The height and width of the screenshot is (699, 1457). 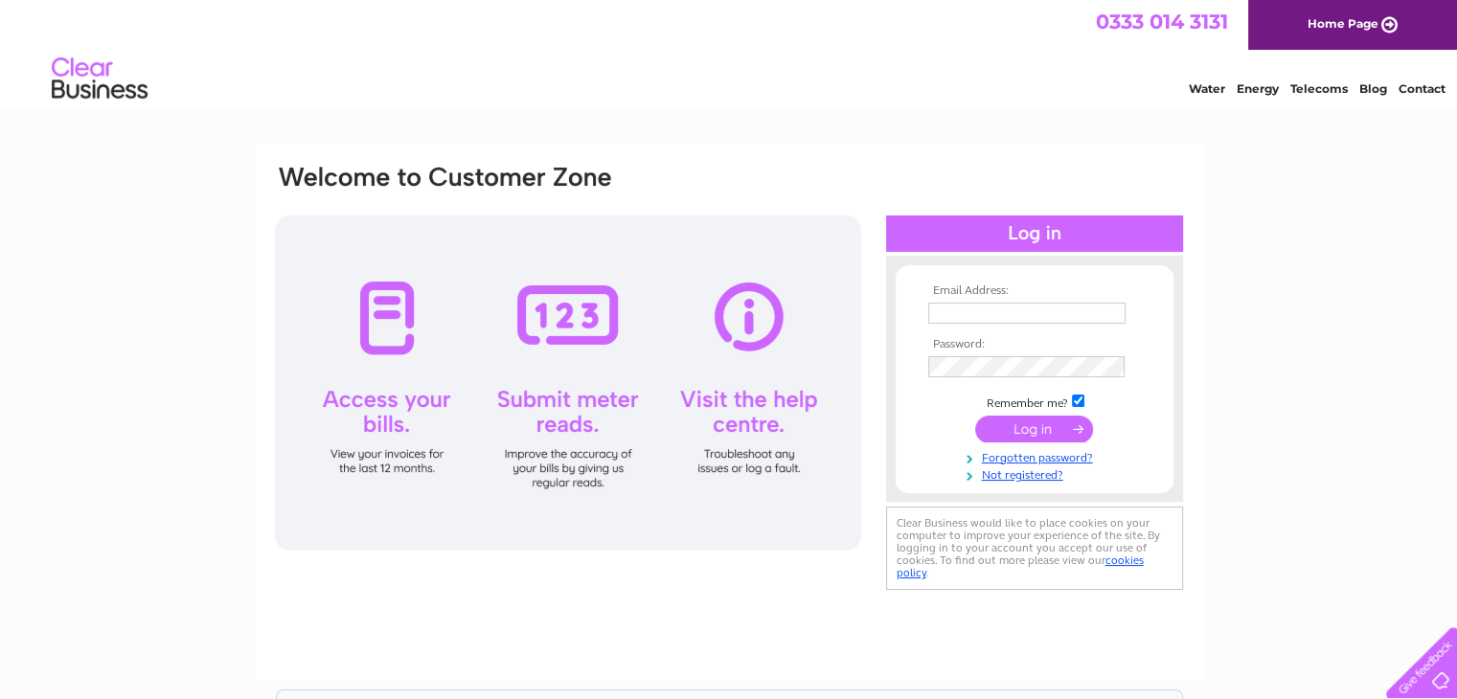 What do you see at coordinates (1020, 566) in the screenshot?
I see `a: cookies policy` at bounding box center [1020, 566].